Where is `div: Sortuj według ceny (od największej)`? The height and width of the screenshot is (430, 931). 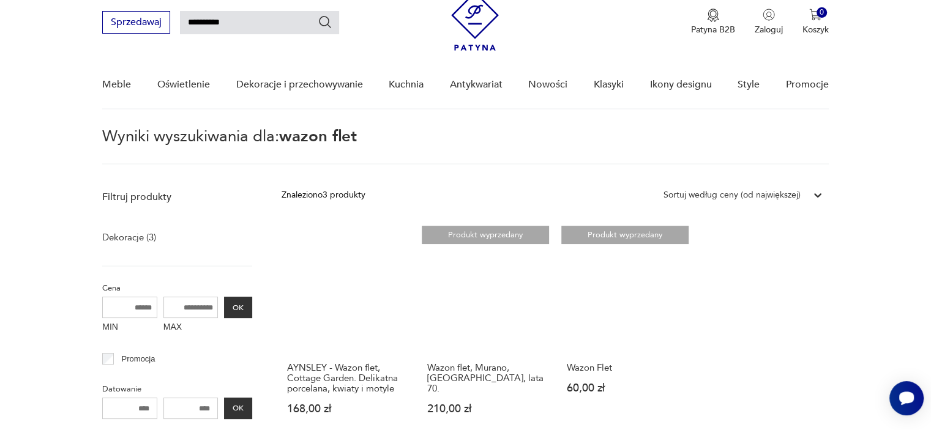 div: Sortuj według ceny (od największej) is located at coordinates (732, 195).